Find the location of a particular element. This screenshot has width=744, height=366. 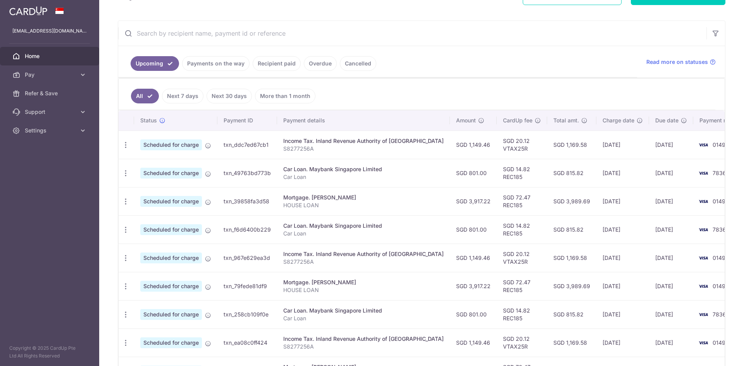

span: Due date is located at coordinates (667, 121).